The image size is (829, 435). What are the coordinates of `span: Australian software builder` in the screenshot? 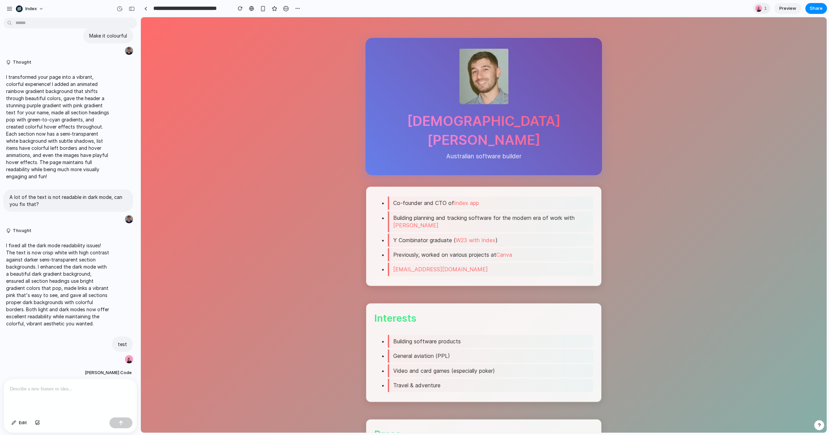 It's located at (343, 141).